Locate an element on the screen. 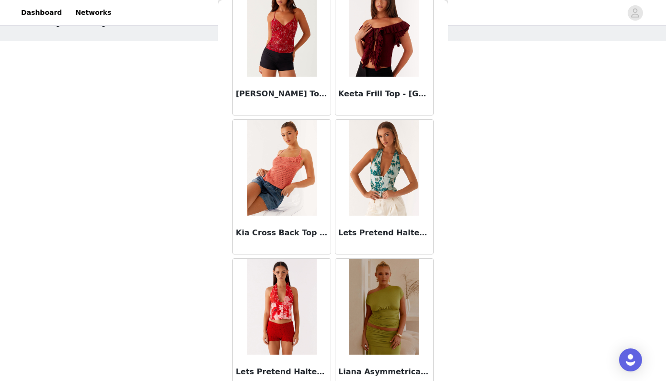  img: Liana Asymmetrical Top - Green is located at coordinates (384, 307).